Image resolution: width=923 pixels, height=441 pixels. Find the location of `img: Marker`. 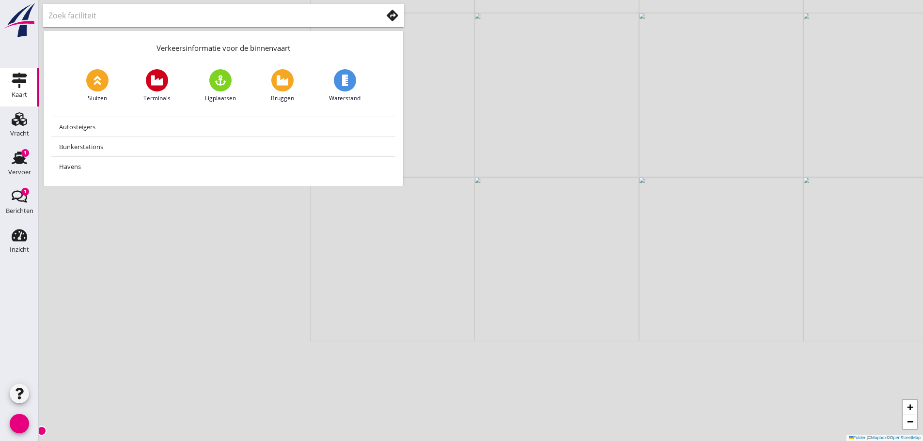

img: Marker is located at coordinates (42, 431).